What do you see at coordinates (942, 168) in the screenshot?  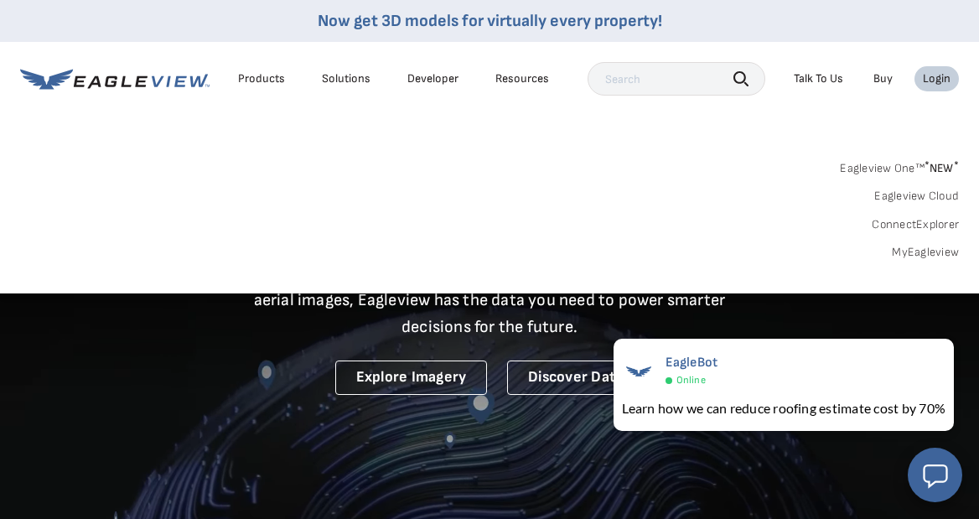 I see `span: NEW` at bounding box center [942, 168].